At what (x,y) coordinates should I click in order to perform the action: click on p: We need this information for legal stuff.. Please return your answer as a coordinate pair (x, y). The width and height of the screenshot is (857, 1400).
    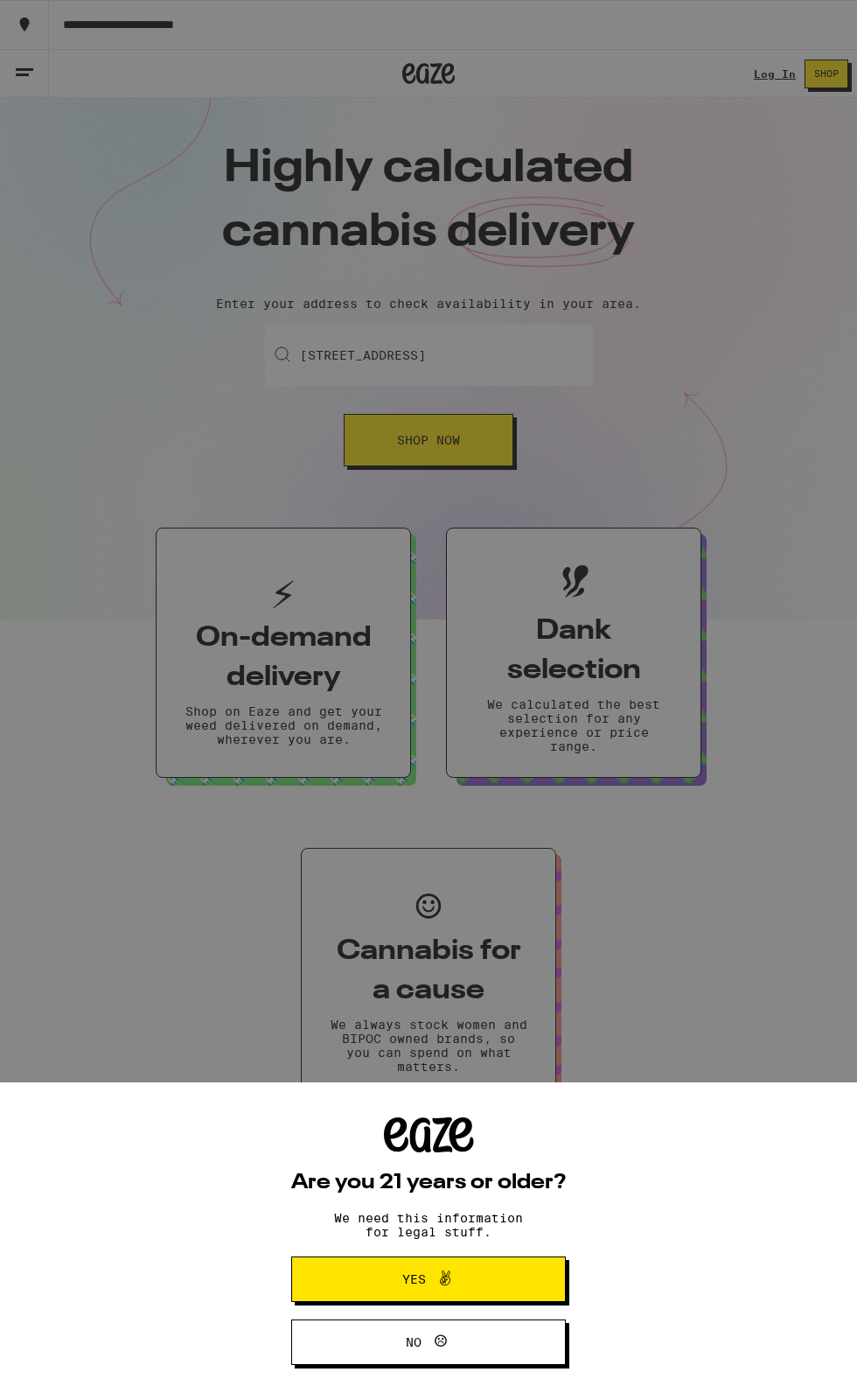
    Looking at the image, I should click on (428, 1225).